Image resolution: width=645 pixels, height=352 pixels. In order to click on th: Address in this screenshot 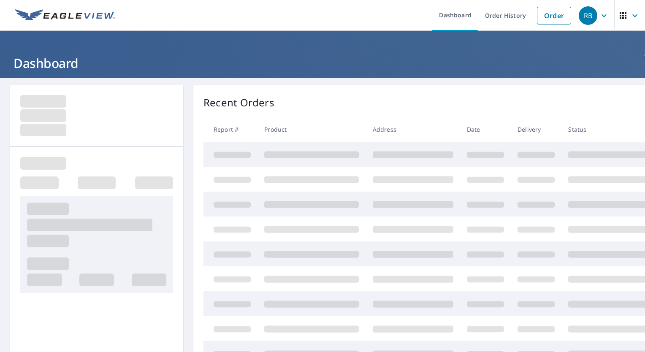, I will do `click(413, 129)`.